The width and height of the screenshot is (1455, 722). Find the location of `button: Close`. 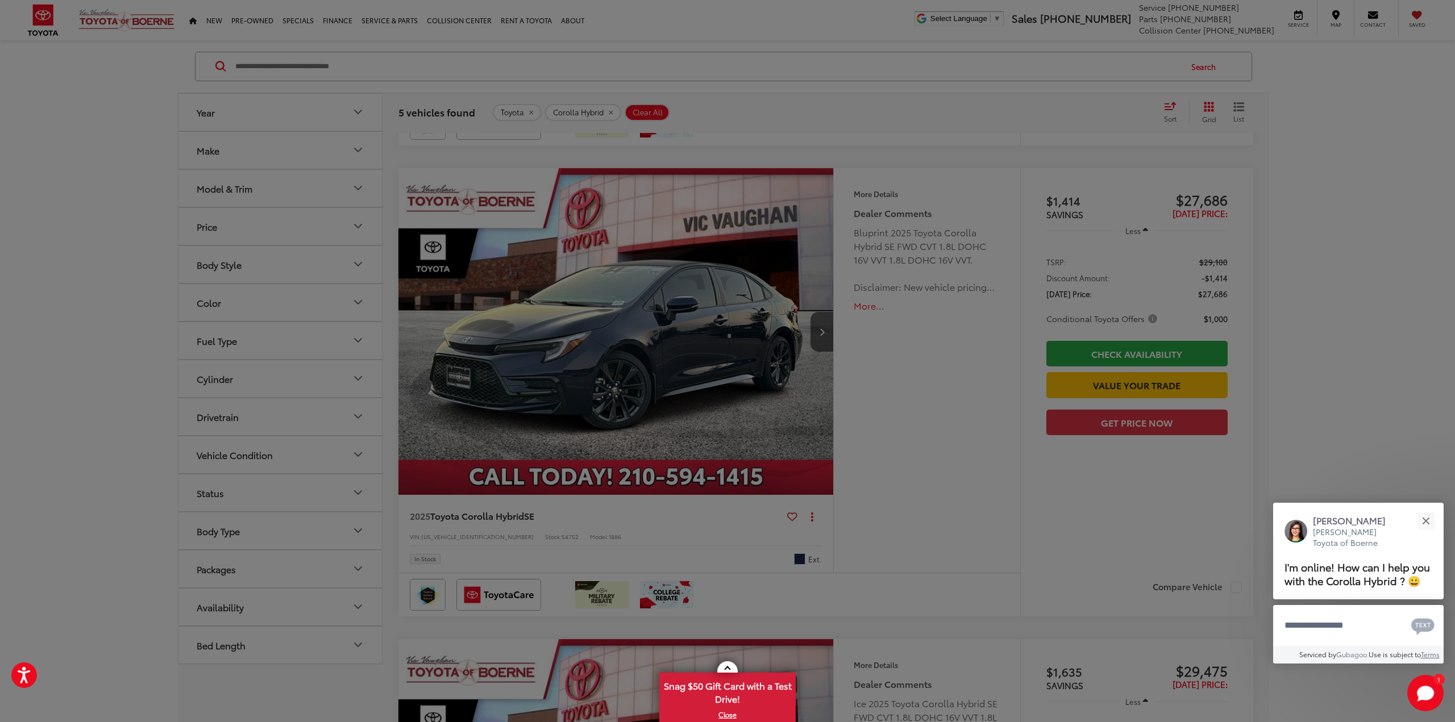

button: Close is located at coordinates (1425, 521).